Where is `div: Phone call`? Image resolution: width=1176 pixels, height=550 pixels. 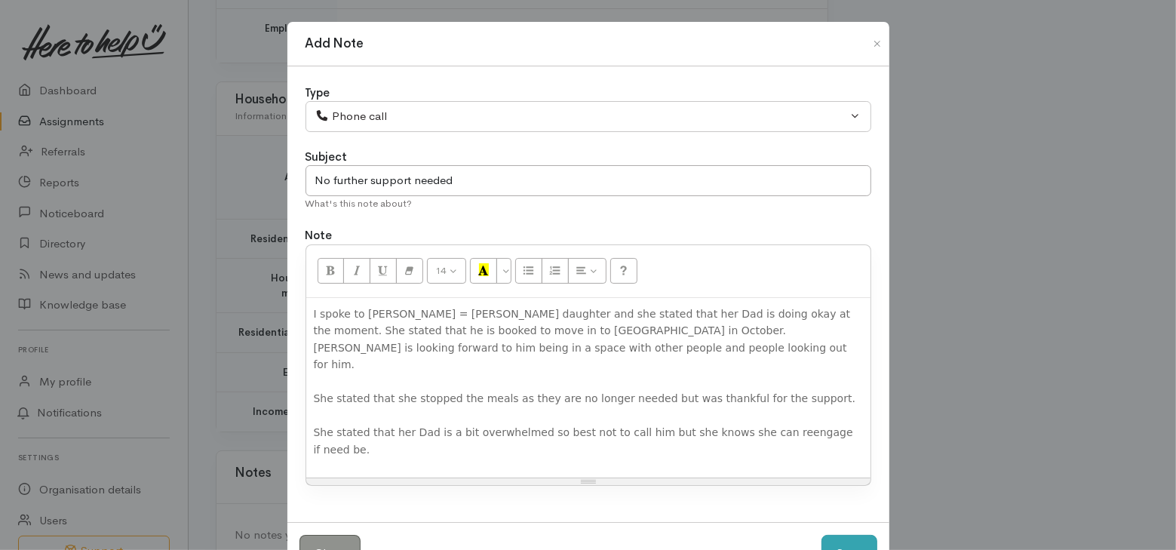 div: Phone call is located at coordinates (582, 116).